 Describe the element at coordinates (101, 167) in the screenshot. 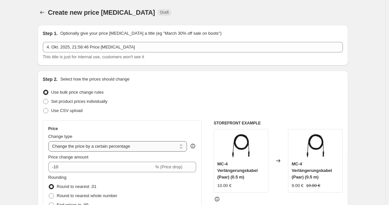

I see `input: -15` at that location.